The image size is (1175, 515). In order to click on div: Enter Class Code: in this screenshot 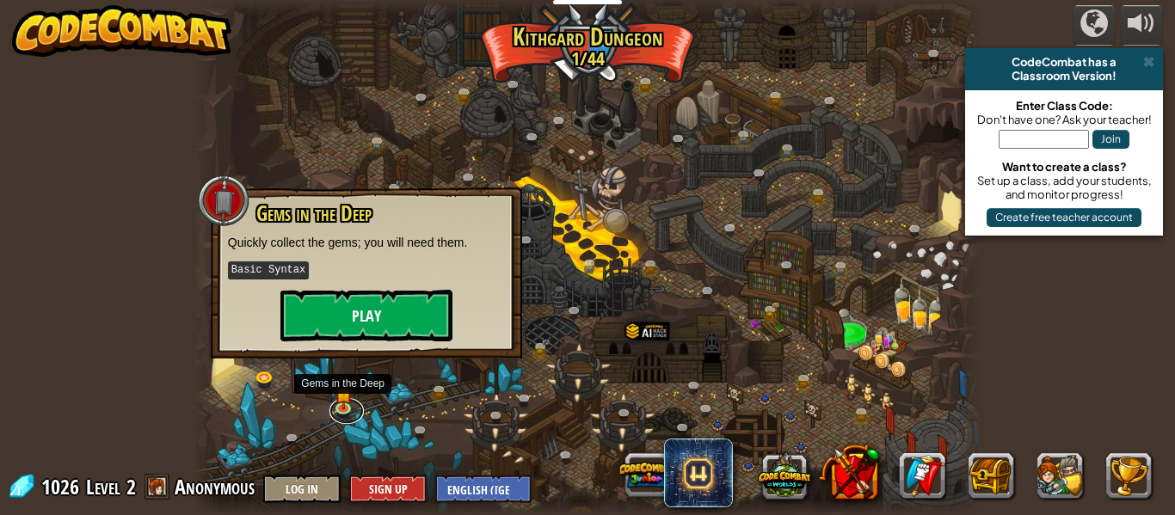, I will do `click(1064, 106)`.